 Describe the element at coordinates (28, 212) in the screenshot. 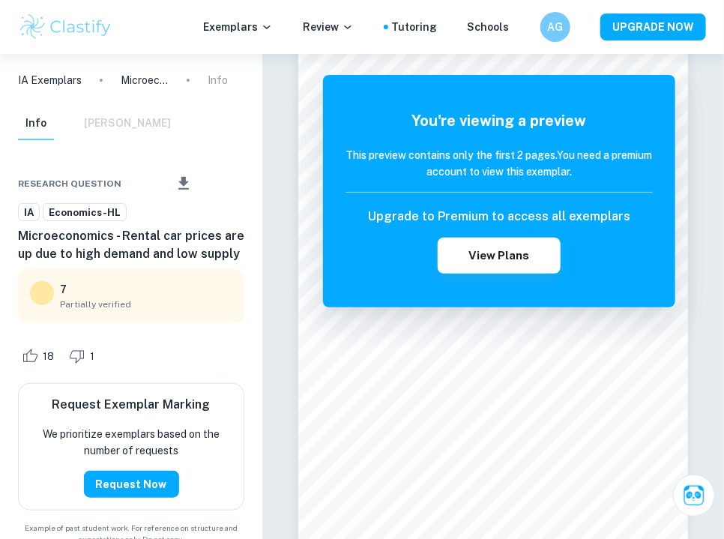

I see `a: IA` at that location.